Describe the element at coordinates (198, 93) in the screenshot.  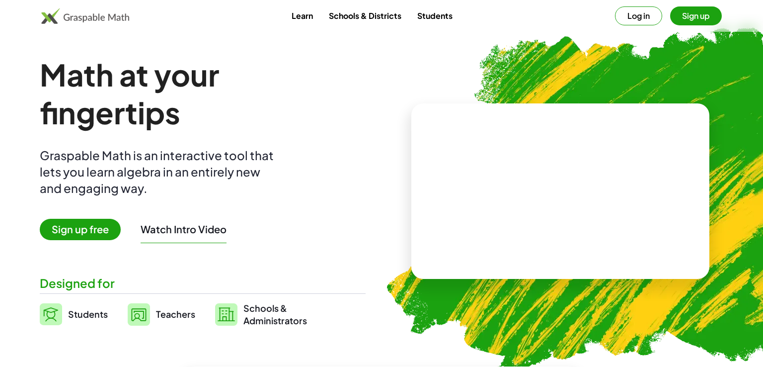
I see `h1: Math at your fingertips` at that location.